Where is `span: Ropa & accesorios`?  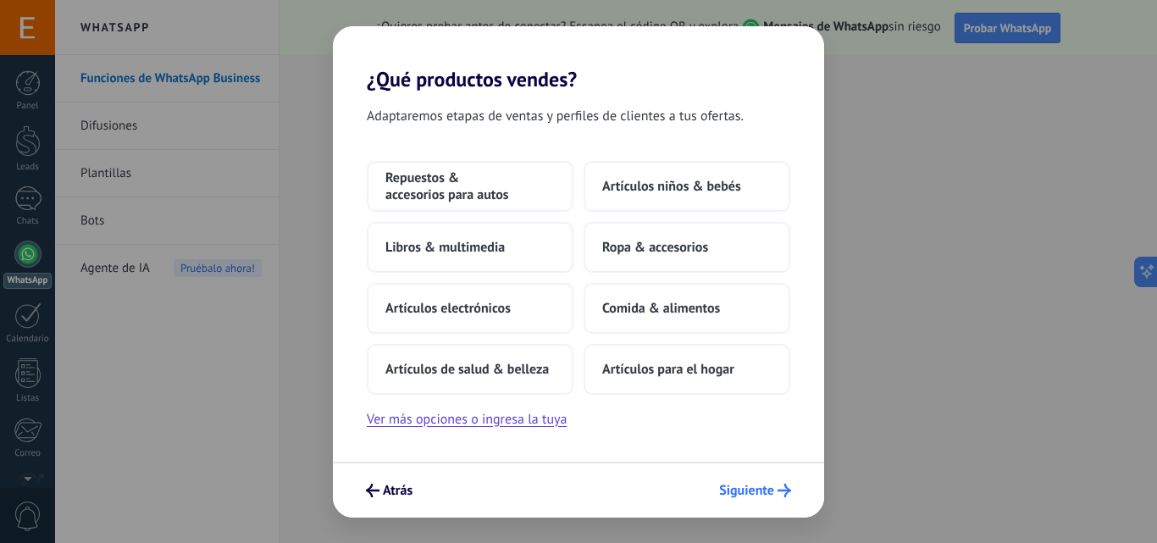
span: Ropa & accesorios is located at coordinates (655, 247).